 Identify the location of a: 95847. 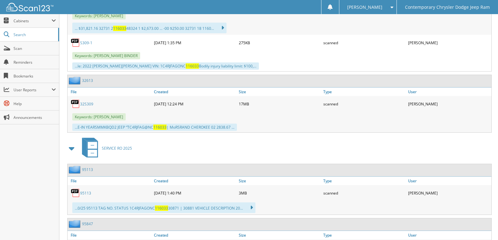
(87, 224).